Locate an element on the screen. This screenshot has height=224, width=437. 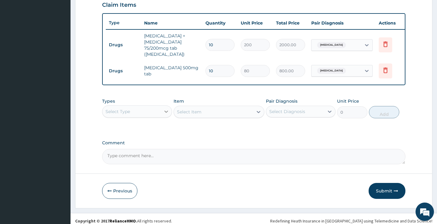
label: Item is located at coordinates (179, 101).